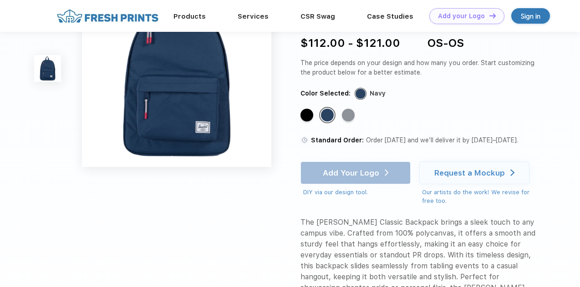 This screenshot has height=287, width=580. What do you see at coordinates (47, 68) in the screenshot?
I see `img: func=resize&h=100` at bounding box center [47, 68].